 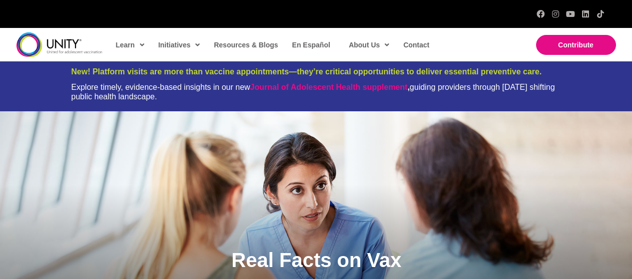 I want to click on a: YouTube, so click(x=570, y=14).